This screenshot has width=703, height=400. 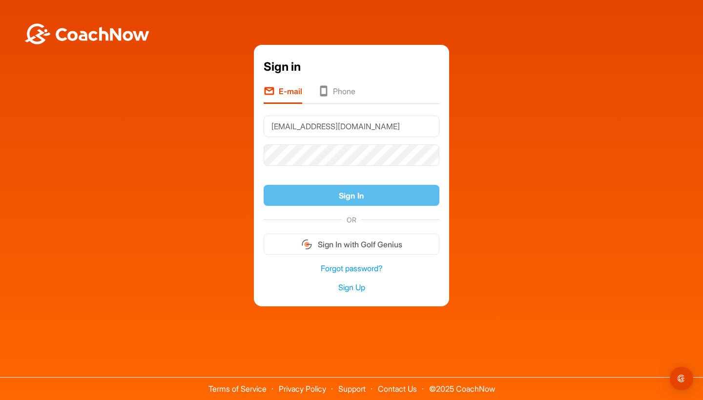 What do you see at coordinates (302, 389) in the screenshot?
I see `a: Privacy Policy` at bounding box center [302, 389].